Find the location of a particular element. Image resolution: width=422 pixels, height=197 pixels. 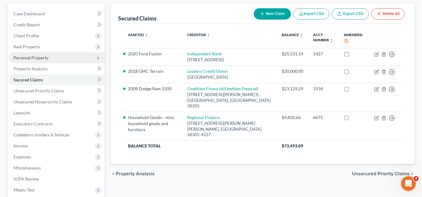

a: Balance unfold_more is located at coordinates (292, 35).